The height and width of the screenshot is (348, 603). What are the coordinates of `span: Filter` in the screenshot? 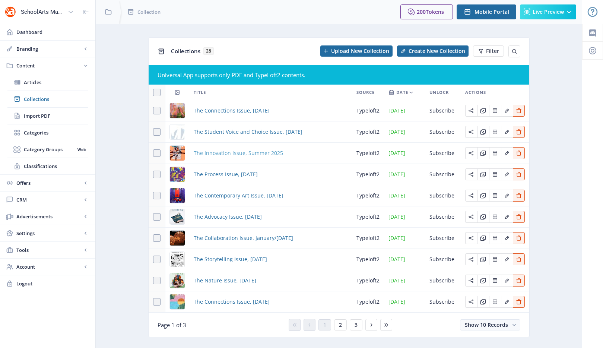 It's located at (493, 51).